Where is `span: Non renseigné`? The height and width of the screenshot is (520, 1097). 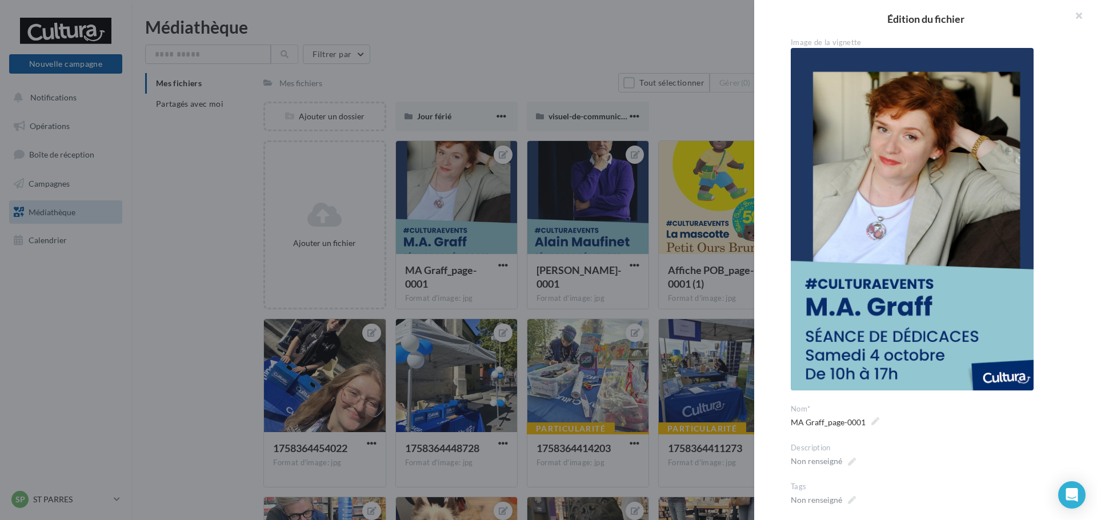
span: Non renseigné is located at coordinates (823, 461).